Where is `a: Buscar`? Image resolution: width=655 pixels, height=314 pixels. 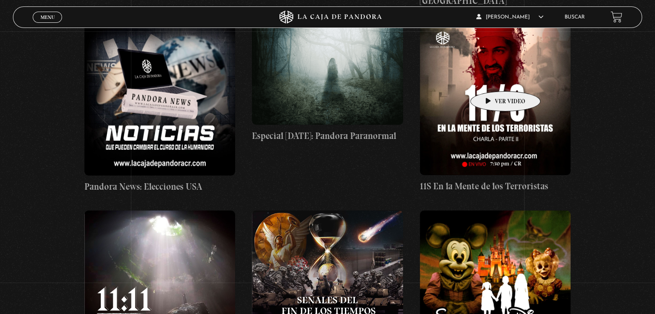 a: Buscar is located at coordinates (574, 17).